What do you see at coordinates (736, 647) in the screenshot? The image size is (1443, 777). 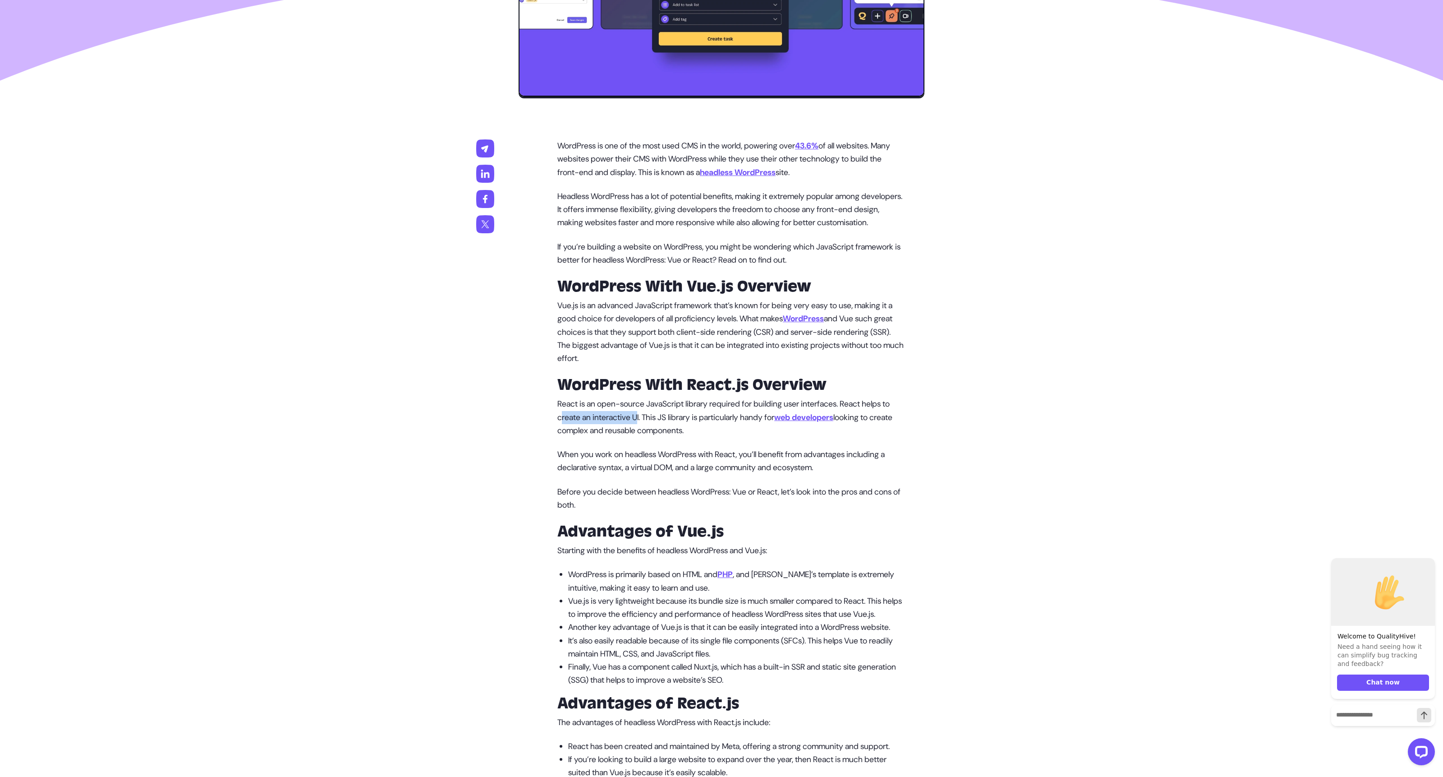 I see `p: It’s also easily readable because of its single file components (SFCs). This helps Vue to readily...` at bounding box center [736, 647].